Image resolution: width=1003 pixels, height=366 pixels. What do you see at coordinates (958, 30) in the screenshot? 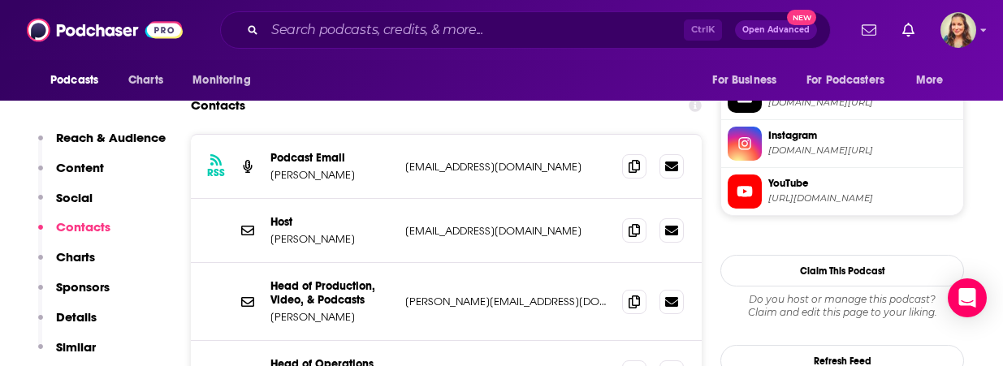
I see `span: Logged in as adriana.guzman` at bounding box center [958, 30].